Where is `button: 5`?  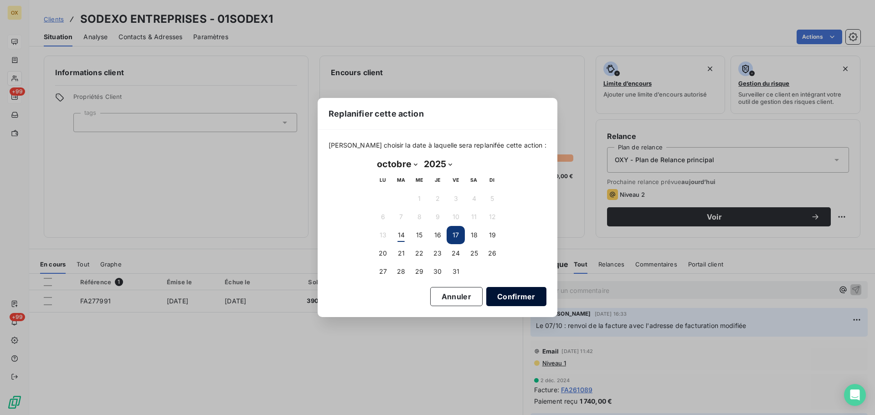 button: 5 is located at coordinates (492, 199).